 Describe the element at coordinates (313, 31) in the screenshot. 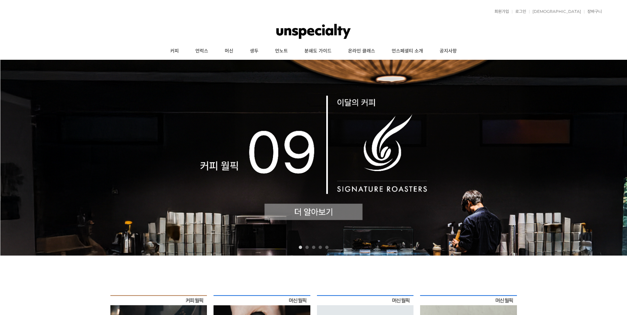

I see `img: 언스페셜티 몰` at that location.